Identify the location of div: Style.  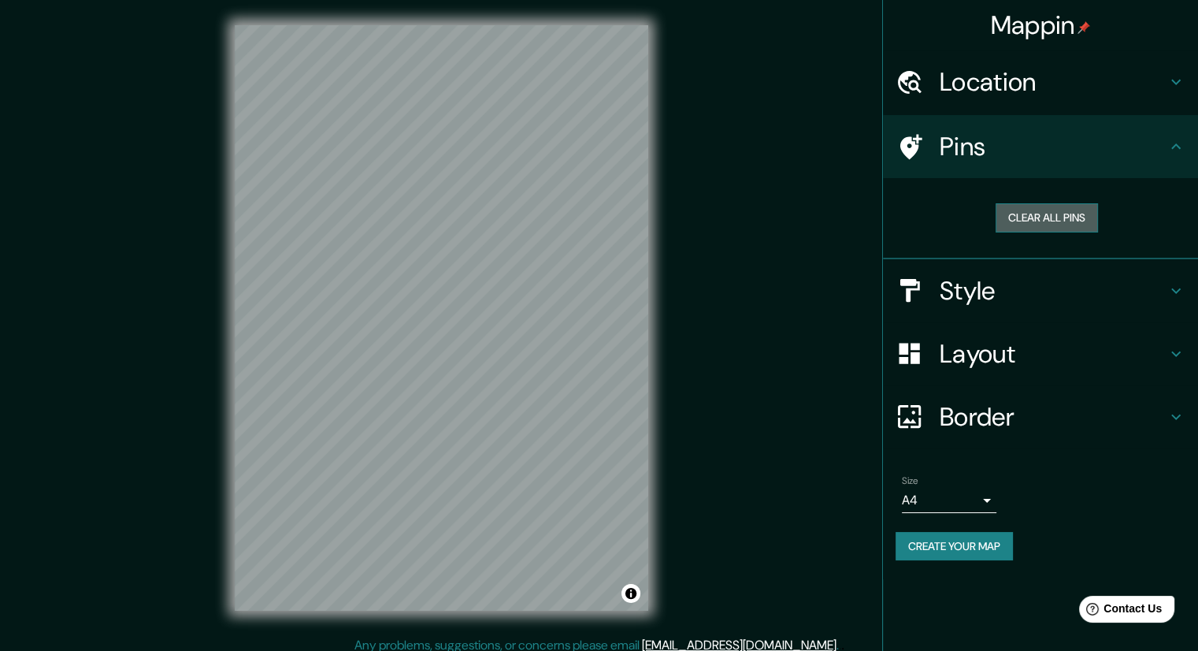
(1040, 291).